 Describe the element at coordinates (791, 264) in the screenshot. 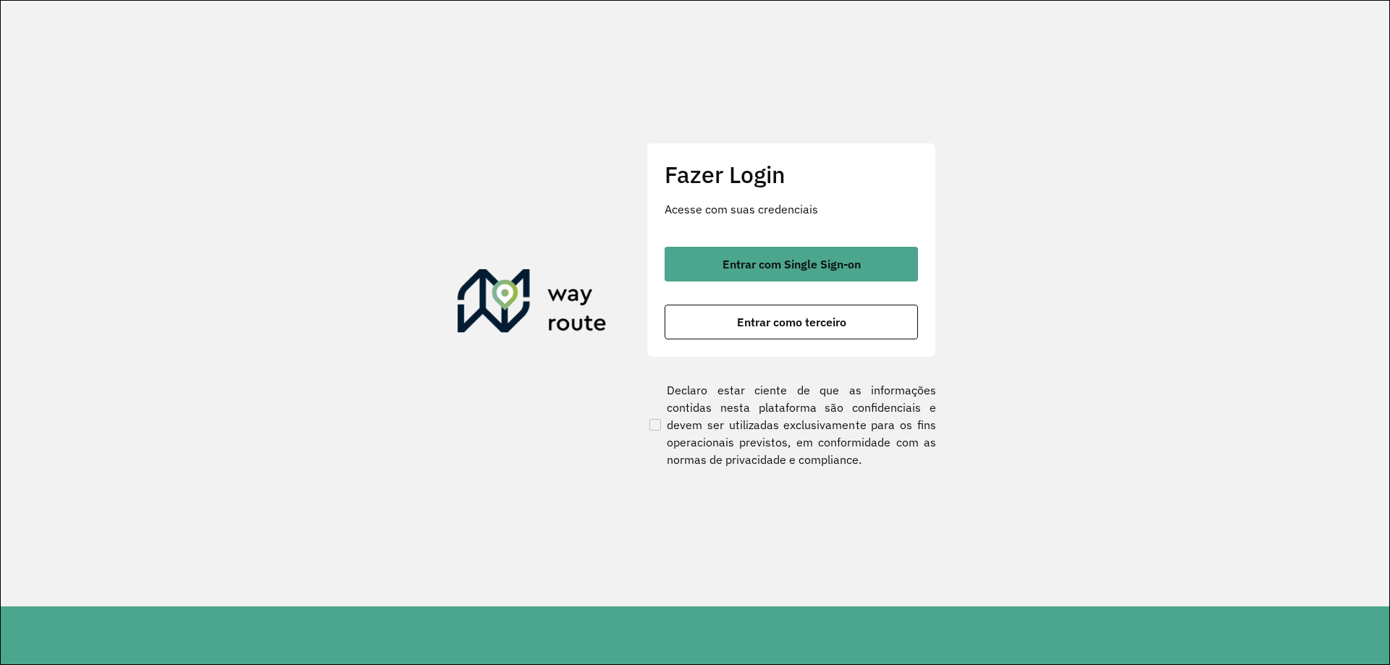

I see `span: Entrar com Single Sign-on` at that location.